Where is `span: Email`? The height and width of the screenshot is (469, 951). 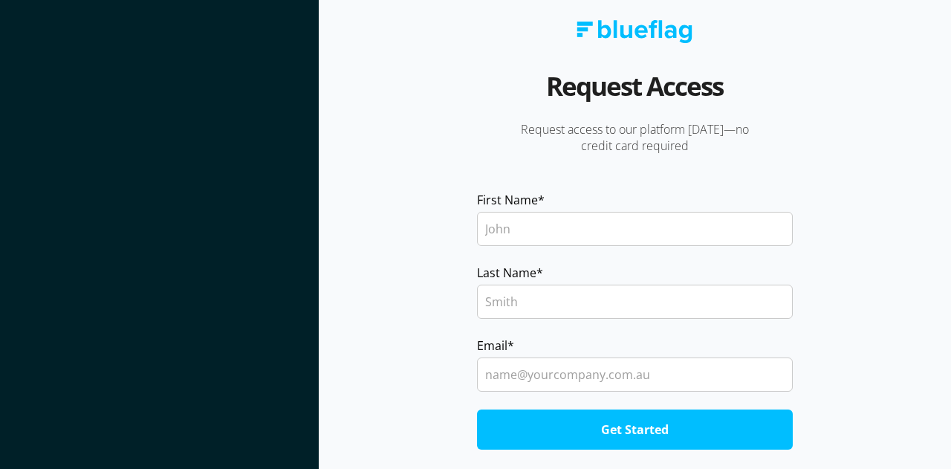
span: Email is located at coordinates (492, 345).